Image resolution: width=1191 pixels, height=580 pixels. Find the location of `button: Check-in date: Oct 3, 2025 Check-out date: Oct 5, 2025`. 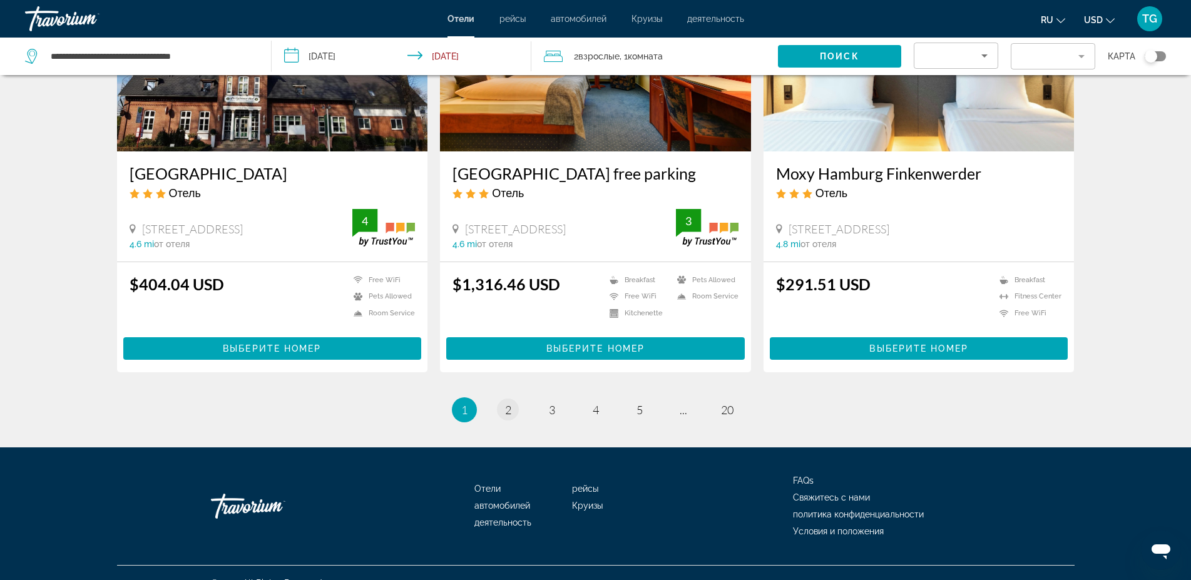

button: Check-in date: Oct 3, 2025 Check-out date: Oct 5, 2025 is located at coordinates (401, 56).